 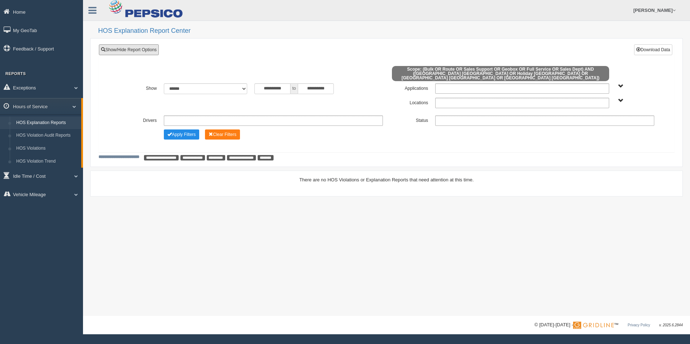 I want to click on a: HOS Violation Audit Reports, so click(x=47, y=136).